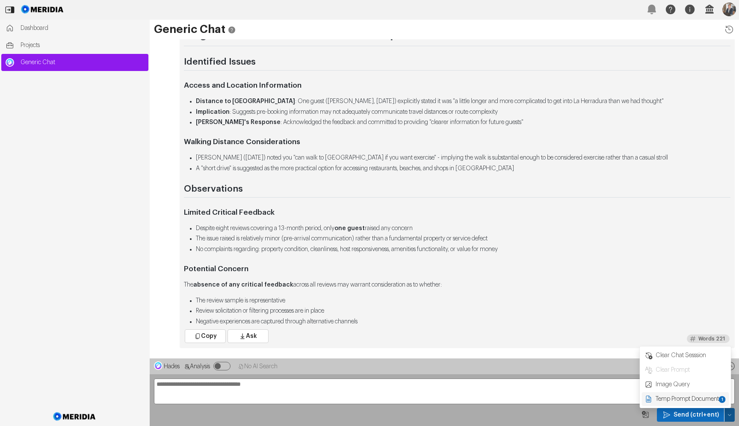 Image resolution: width=739 pixels, height=426 pixels. Describe the element at coordinates (463, 311) in the screenshot. I see `li: Review solicitation or filtering processes are in place` at that location.